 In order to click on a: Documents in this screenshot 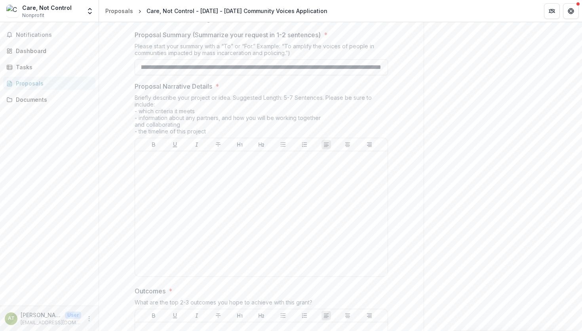, I will do `click(49, 99)`.